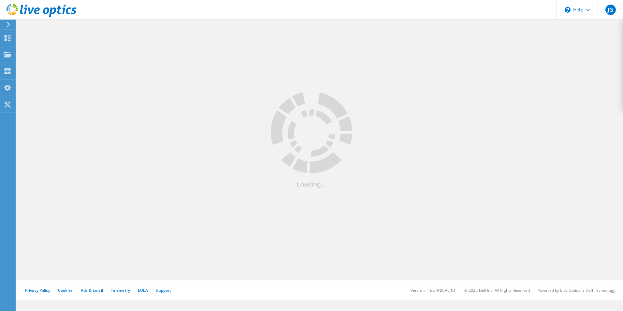  Describe the element at coordinates (163, 290) in the screenshot. I see `a: Support` at that location.